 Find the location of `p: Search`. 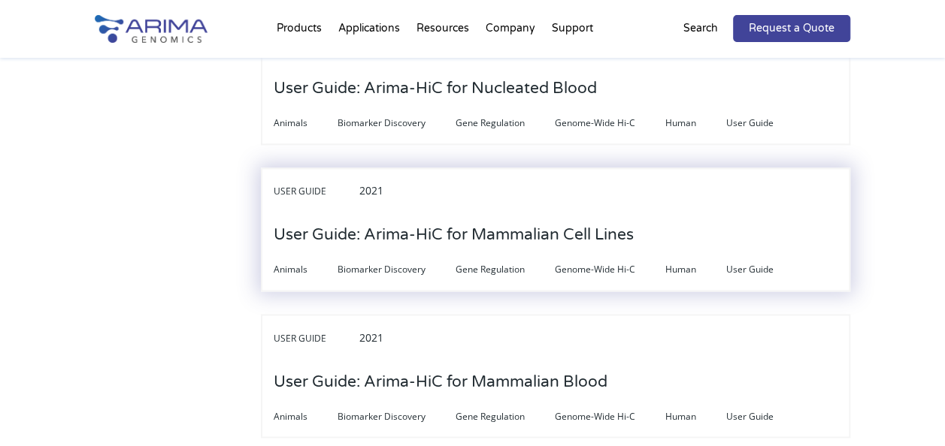

p: Search is located at coordinates (700, 29).